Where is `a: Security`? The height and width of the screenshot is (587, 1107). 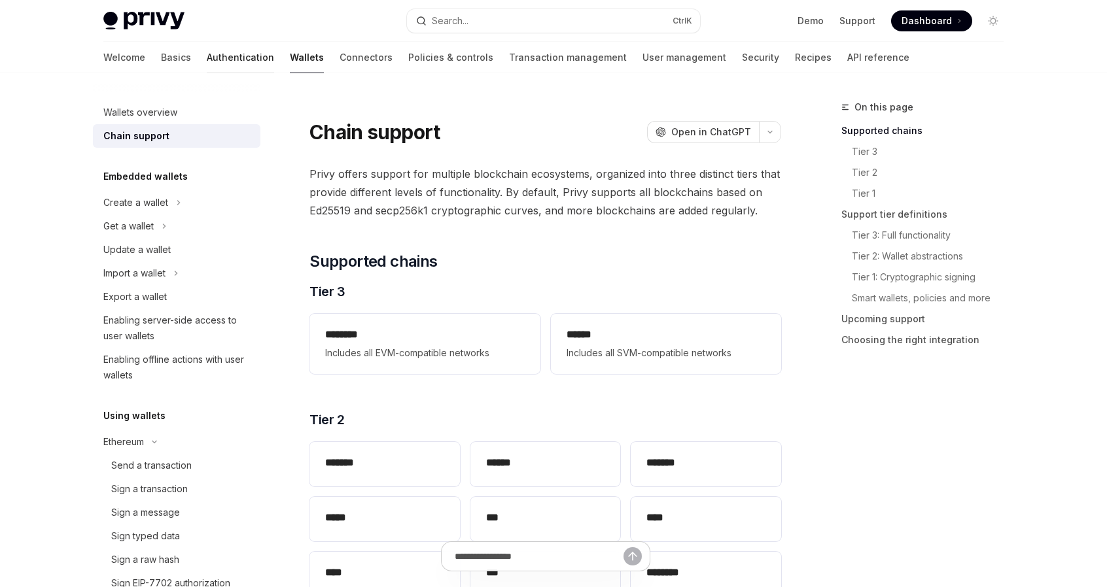 a: Security is located at coordinates (760, 58).